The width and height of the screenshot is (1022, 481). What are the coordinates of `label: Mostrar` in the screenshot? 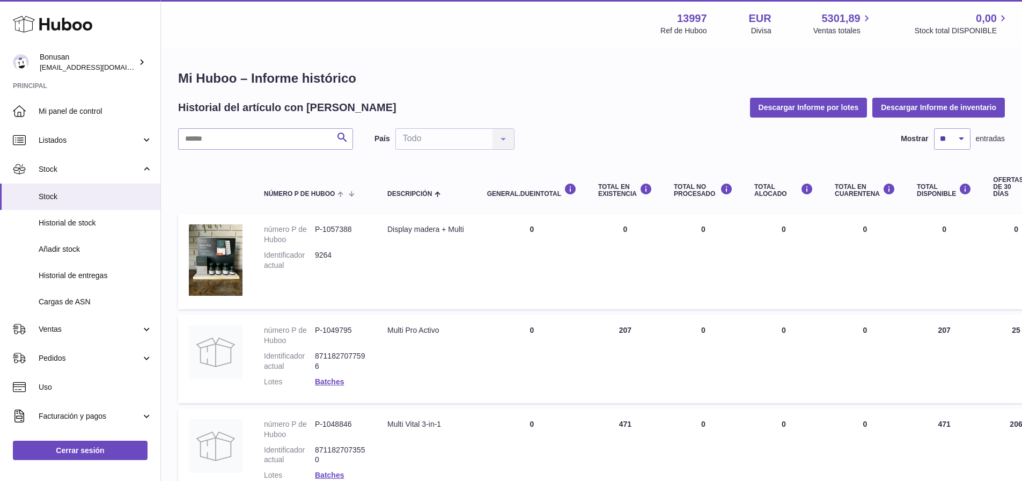 It's located at (915, 138).